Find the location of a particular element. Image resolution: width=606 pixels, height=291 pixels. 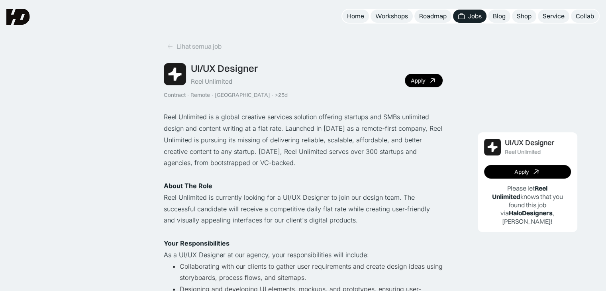

strong: About The Role is located at coordinates (188, 186).